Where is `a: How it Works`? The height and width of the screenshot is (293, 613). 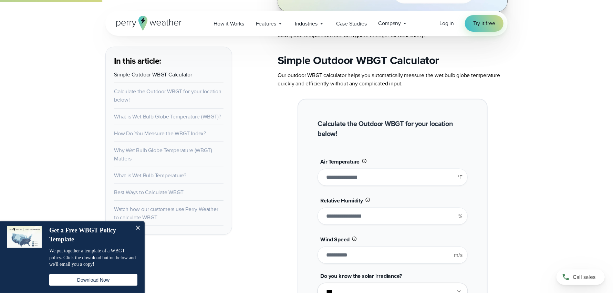 a: How it Works is located at coordinates (229, 23).